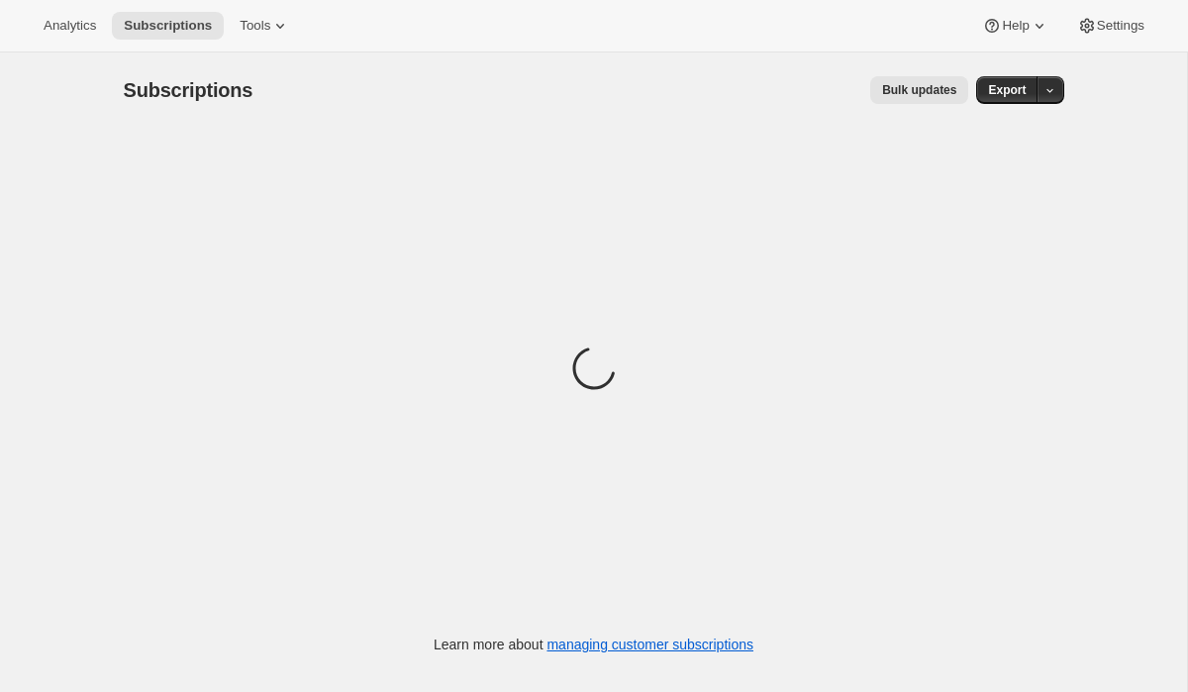 Image resolution: width=1188 pixels, height=692 pixels. I want to click on span: Bulk updates, so click(919, 90).